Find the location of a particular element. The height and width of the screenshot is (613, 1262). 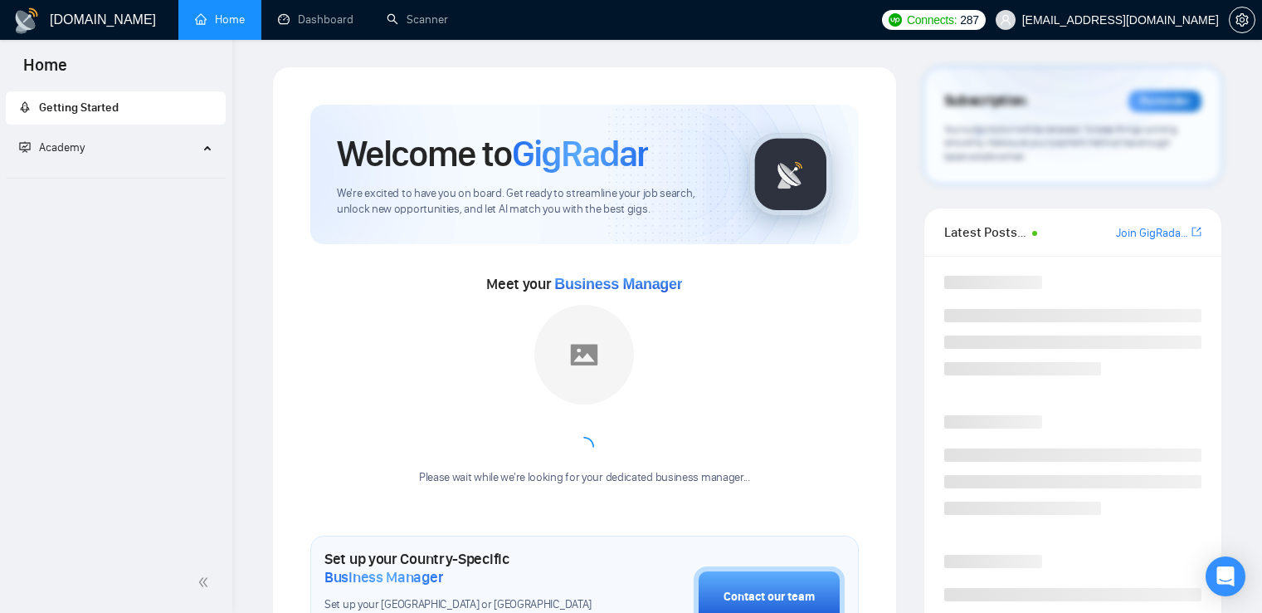

div: Contact our team is located at coordinates (769, 597).